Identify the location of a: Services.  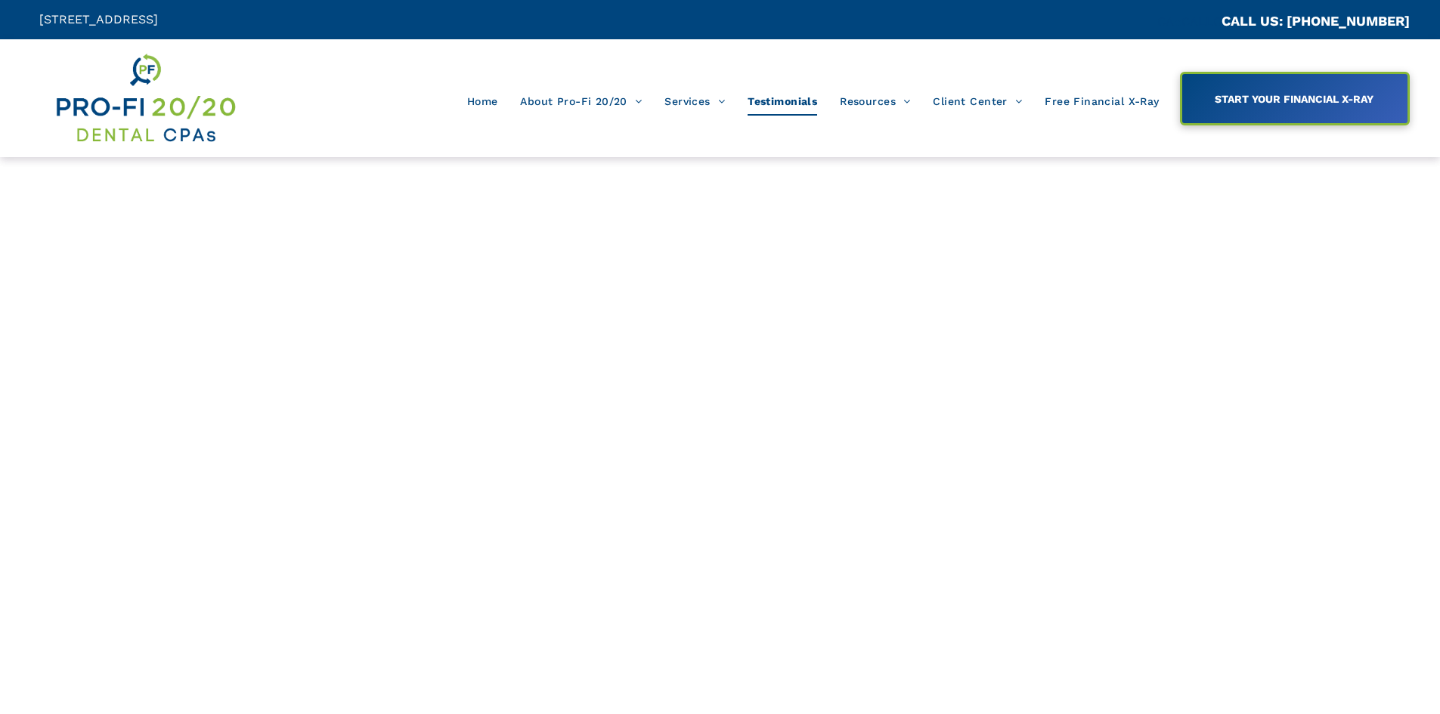
(695, 101).